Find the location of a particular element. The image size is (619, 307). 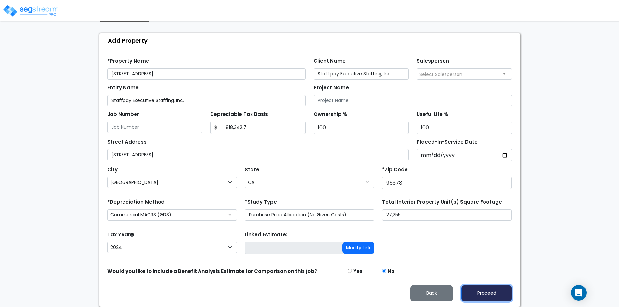

label: Tax Year is located at coordinates (121, 235).